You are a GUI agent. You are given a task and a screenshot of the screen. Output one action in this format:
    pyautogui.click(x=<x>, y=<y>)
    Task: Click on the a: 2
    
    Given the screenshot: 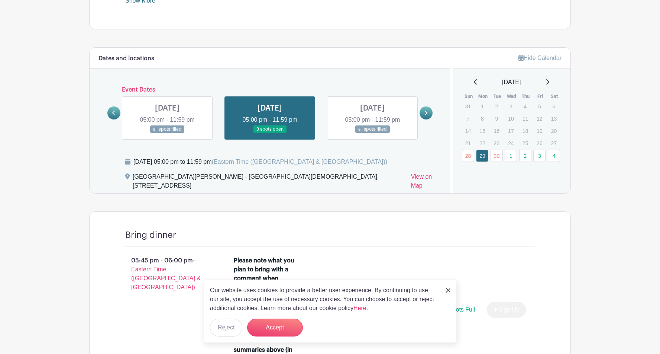 What is the action you would take?
    pyautogui.click(x=525, y=155)
    